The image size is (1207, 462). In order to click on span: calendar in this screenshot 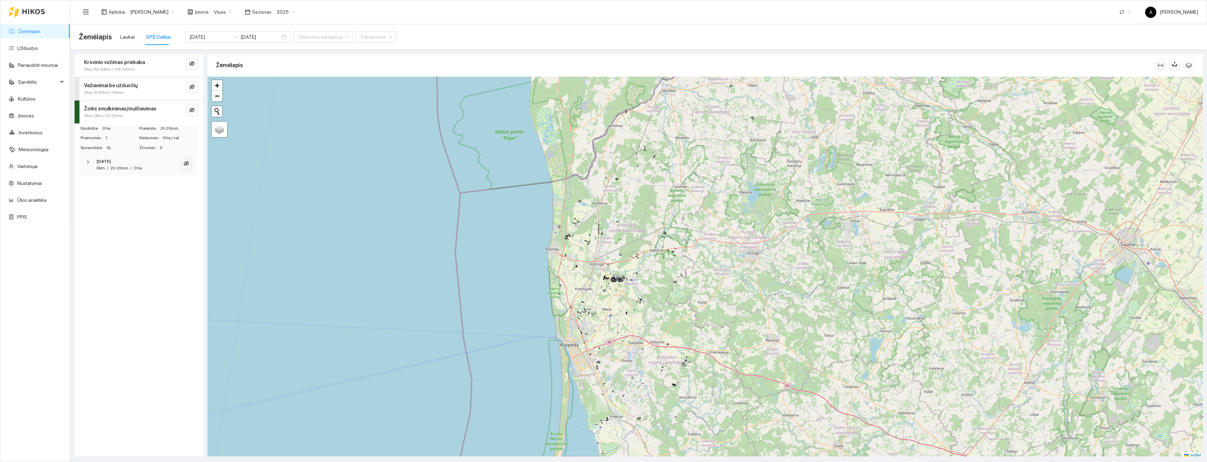, I will do `click(248, 12)`.